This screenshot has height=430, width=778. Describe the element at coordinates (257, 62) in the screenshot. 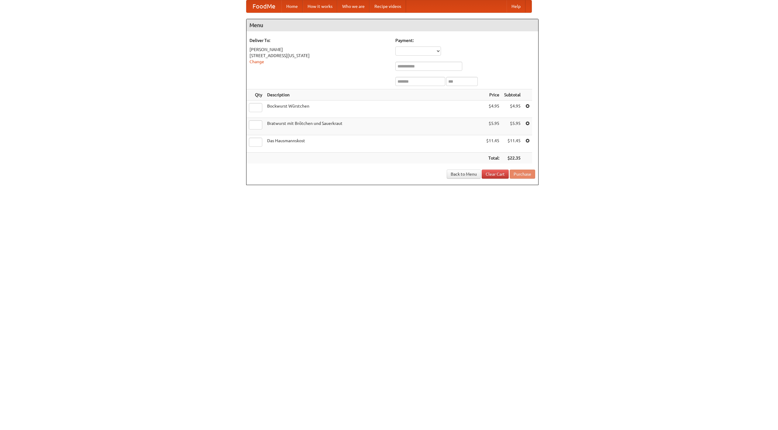

I see `a: Change` at that location.